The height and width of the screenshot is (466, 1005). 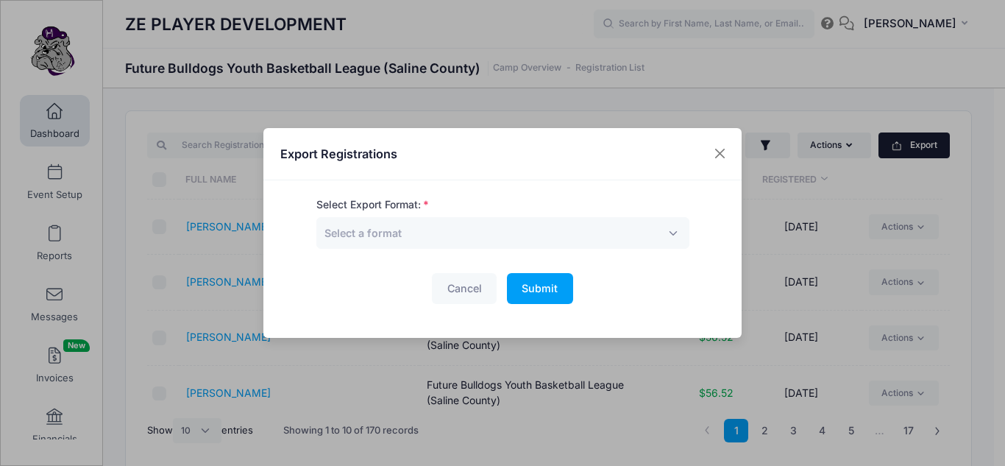 What do you see at coordinates (372, 205) in the screenshot?
I see `label: Select Export Format:` at bounding box center [372, 205].